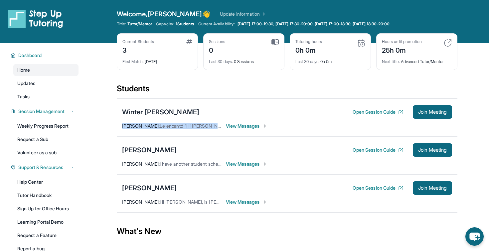 This screenshot has height=251, width=489. Describe the element at coordinates (217, 24) in the screenshot. I see `span: Current Availability:` at that location.